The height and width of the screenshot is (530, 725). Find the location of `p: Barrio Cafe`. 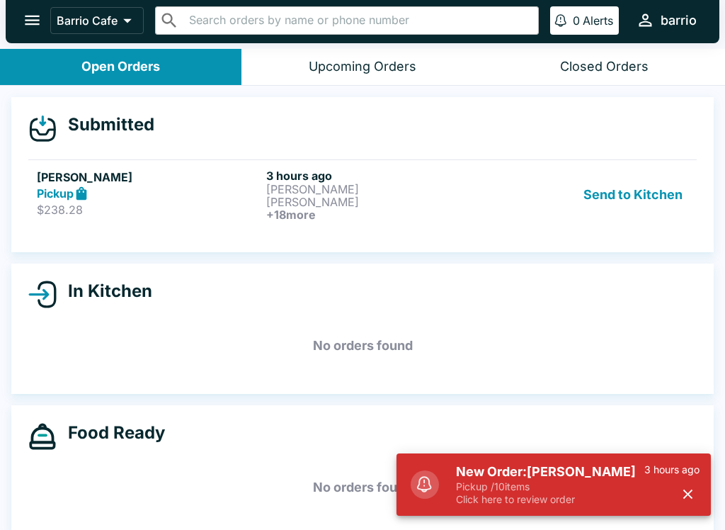

p: Barrio Cafe is located at coordinates (87, 21).